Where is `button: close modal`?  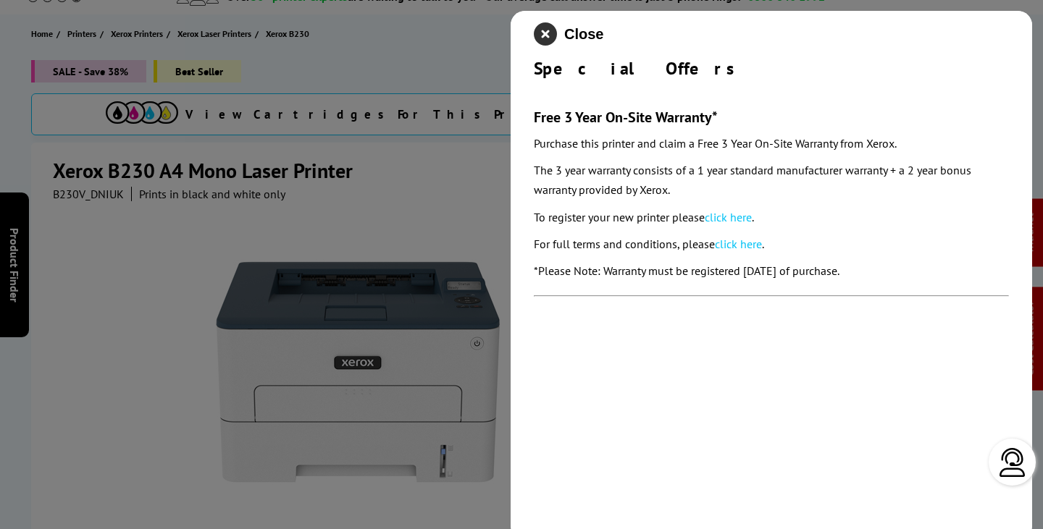 button: close modal is located at coordinates (569, 34).